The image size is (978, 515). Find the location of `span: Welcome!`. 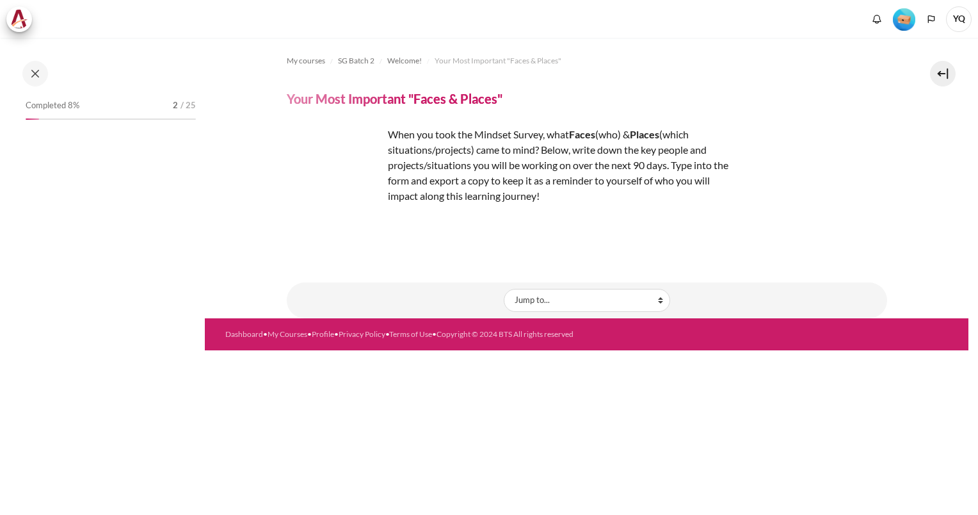

span: Welcome! is located at coordinates (405, 61).